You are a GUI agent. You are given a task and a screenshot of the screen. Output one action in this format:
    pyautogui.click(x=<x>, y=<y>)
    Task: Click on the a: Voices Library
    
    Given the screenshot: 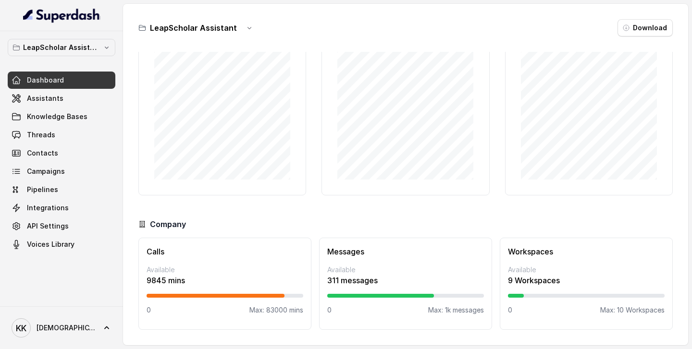 What is the action you would take?
    pyautogui.click(x=62, y=245)
    